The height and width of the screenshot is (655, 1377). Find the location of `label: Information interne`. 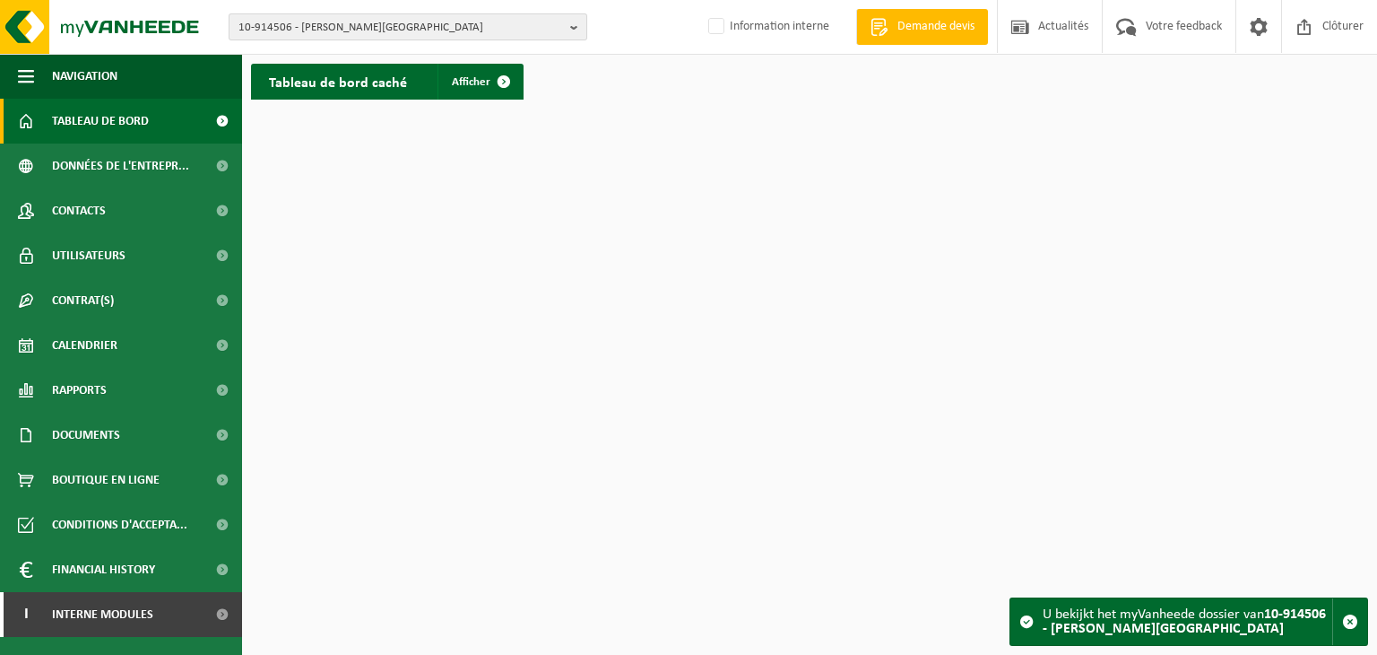

label: Information interne is located at coordinates (767, 27).